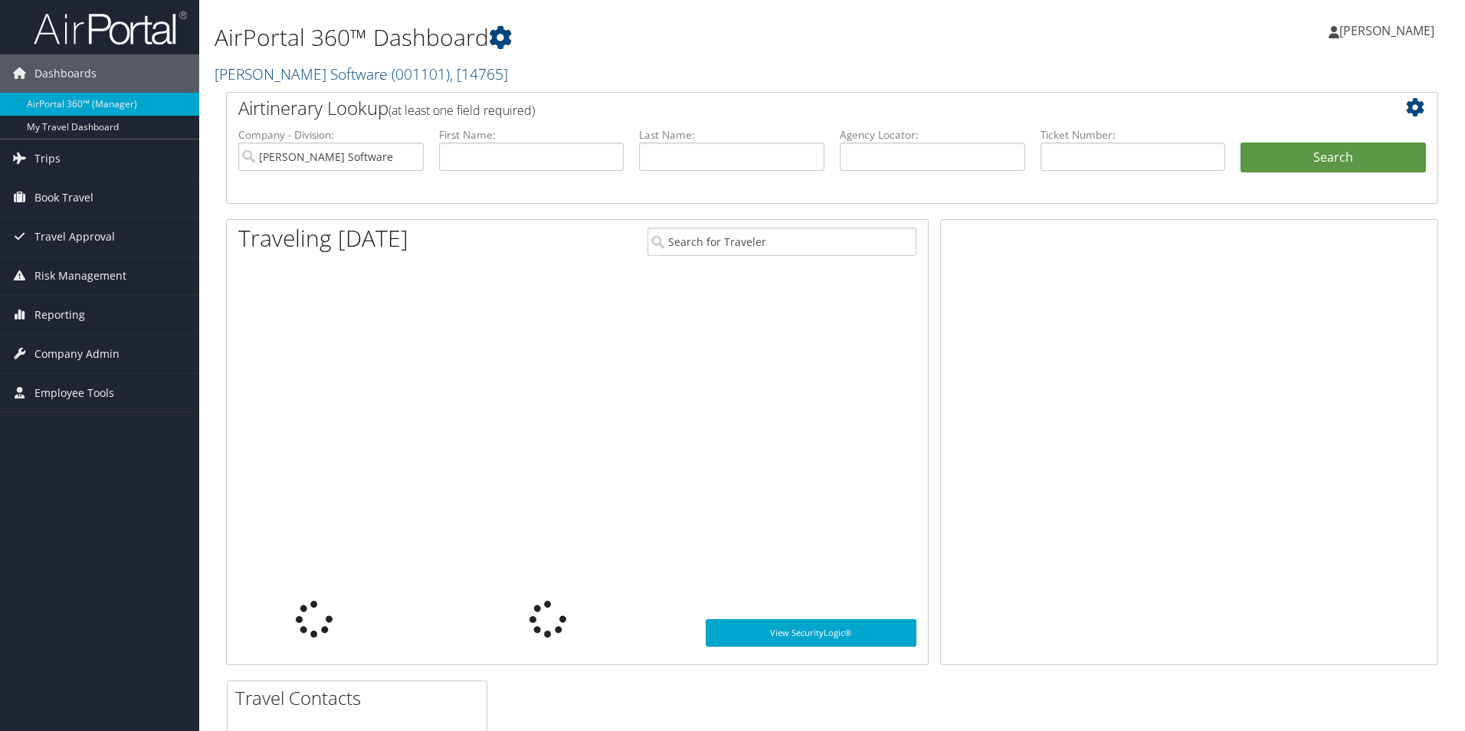 The width and height of the screenshot is (1465, 731). What do you see at coordinates (479, 74) in the screenshot?
I see `span: , [ 14765 ]` at bounding box center [479, 74].